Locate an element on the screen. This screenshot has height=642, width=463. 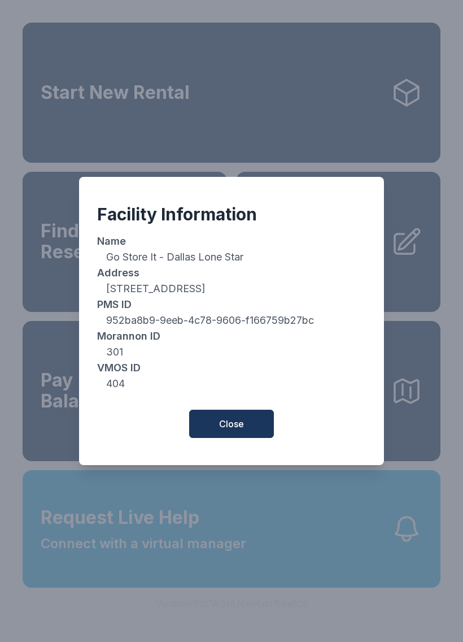
dt: Name is located at coordinates (232, 241).